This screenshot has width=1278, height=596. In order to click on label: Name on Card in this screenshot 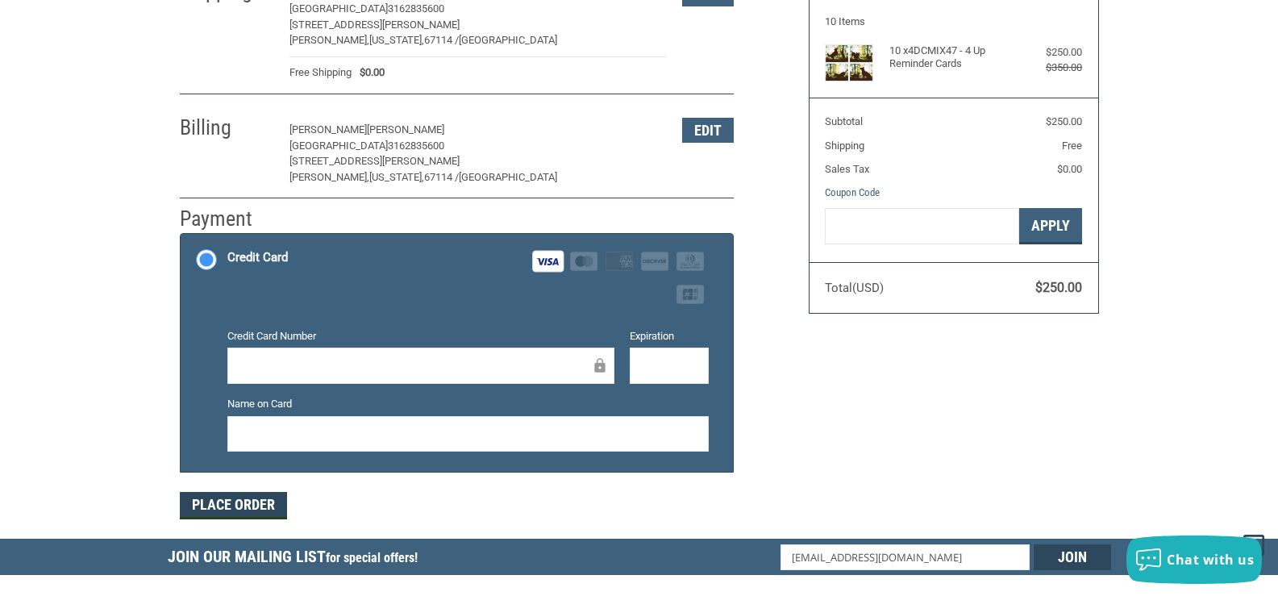, I will do `click(468, 404)`.